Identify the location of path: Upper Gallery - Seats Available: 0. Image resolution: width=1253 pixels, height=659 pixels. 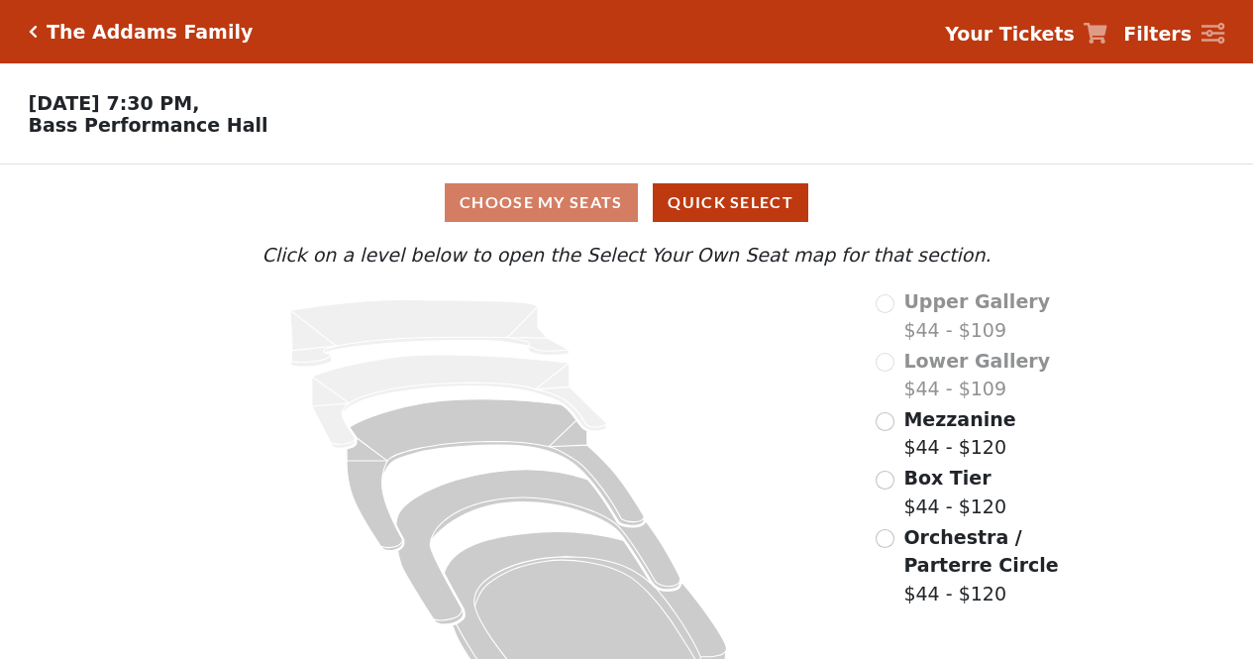
(430, 334).